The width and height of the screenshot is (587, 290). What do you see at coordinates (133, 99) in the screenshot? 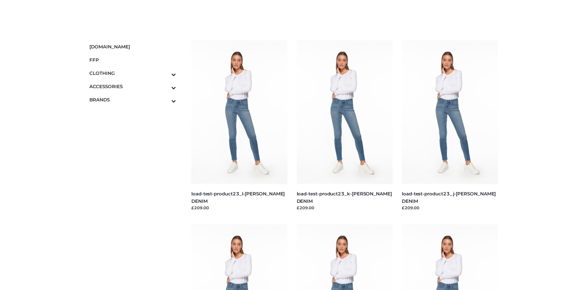
I see `span: BRANDS` at bounding box center [133, 99].